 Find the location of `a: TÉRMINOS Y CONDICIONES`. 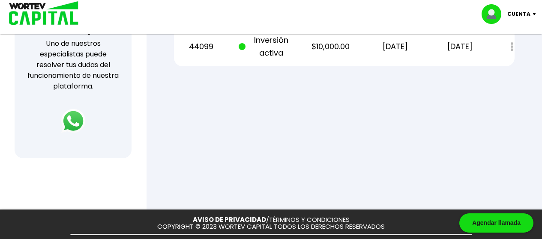

a: TÉRMINOS Y CONDICIONES is located at coordinates (309, 220).